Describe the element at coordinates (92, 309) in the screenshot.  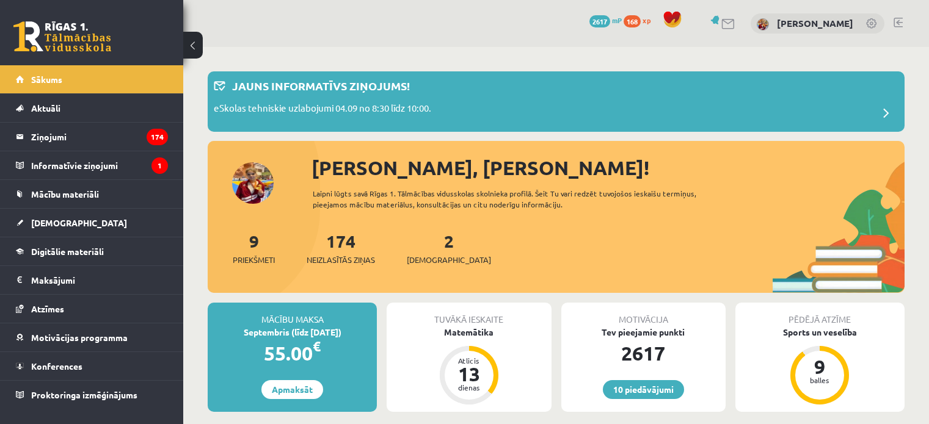
I see `a: Atzīmes` at that location.